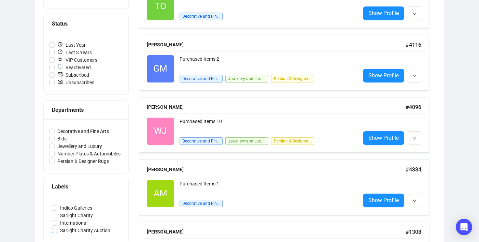 This screenshot has width=479, height=242. Describe the element at coordinates (73, 75) in the screenshot. I see `span: Subscribed` at that location.